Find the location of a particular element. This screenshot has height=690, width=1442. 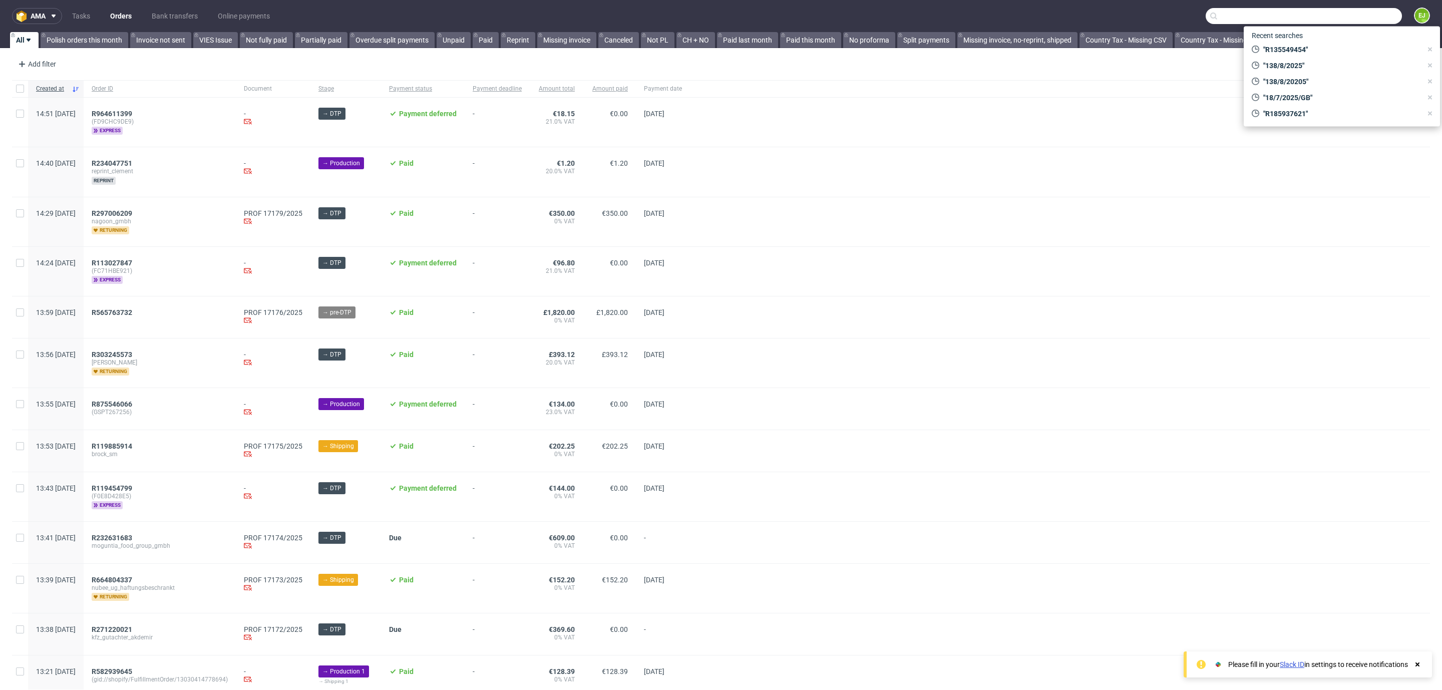

figcaption: EJ is located at coordinates (1422, 16).